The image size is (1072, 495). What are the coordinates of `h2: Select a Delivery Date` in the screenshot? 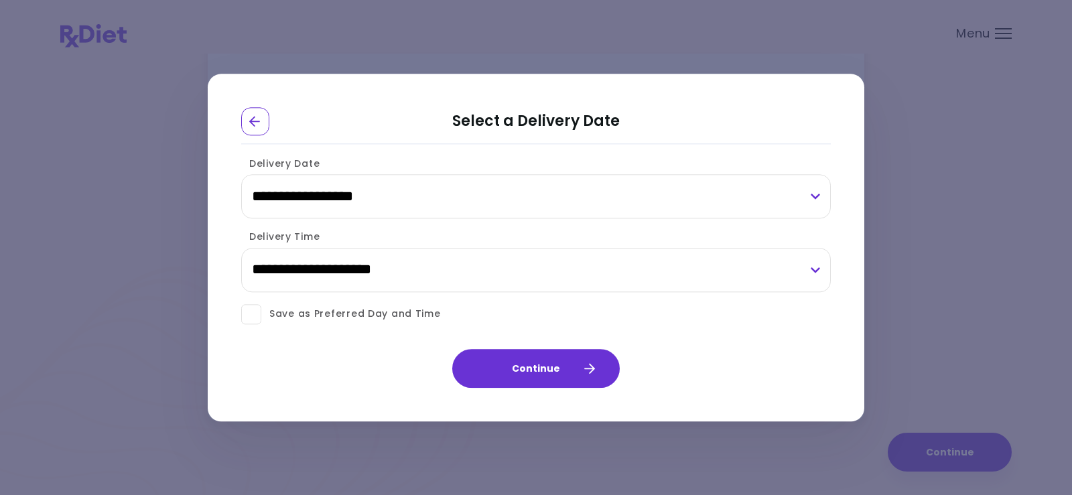 It's located at (536, 125).